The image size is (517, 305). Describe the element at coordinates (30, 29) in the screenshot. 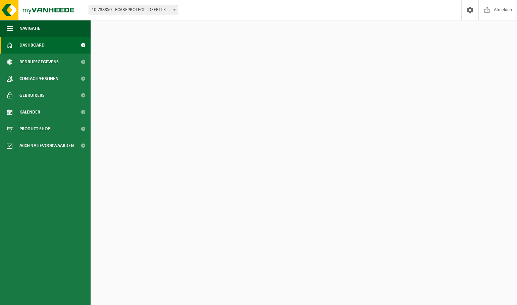

I see `span: Navigatie` at that location.